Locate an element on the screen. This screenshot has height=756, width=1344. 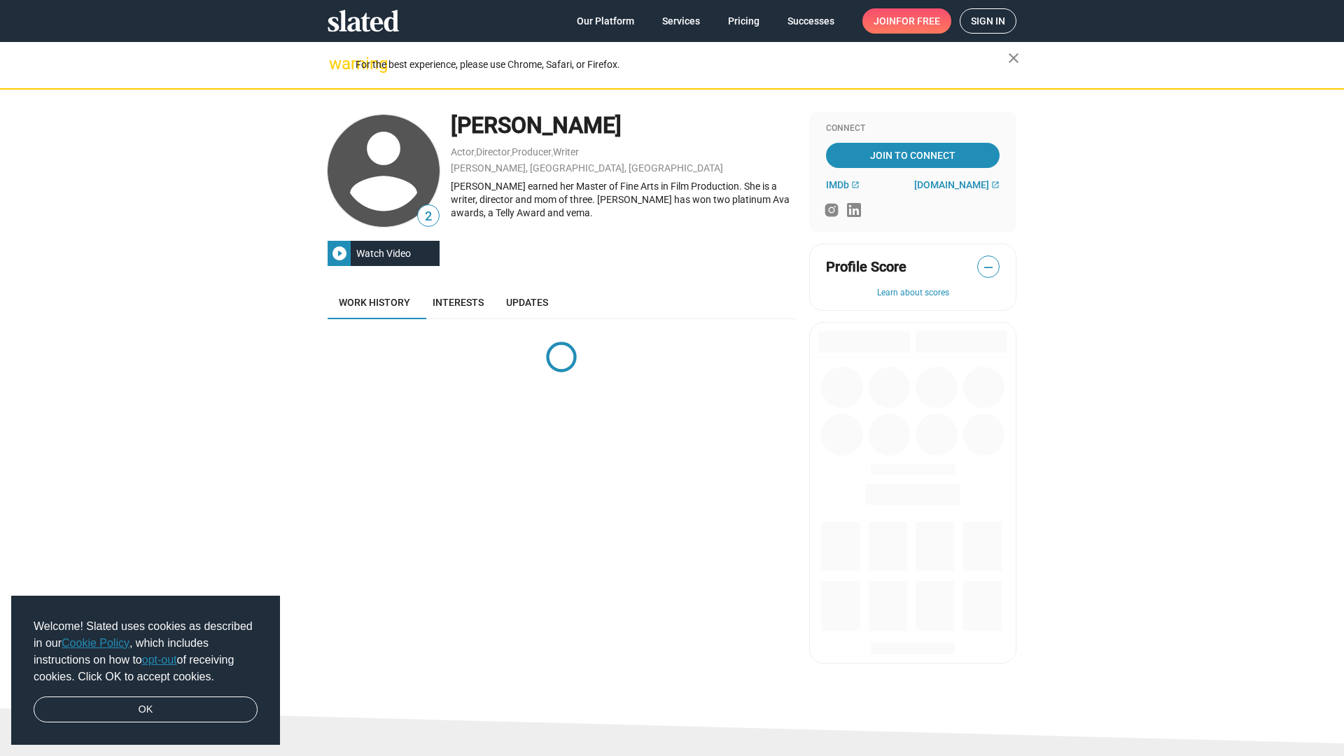
span: Join To Connect is located at coordinates (913, 155).